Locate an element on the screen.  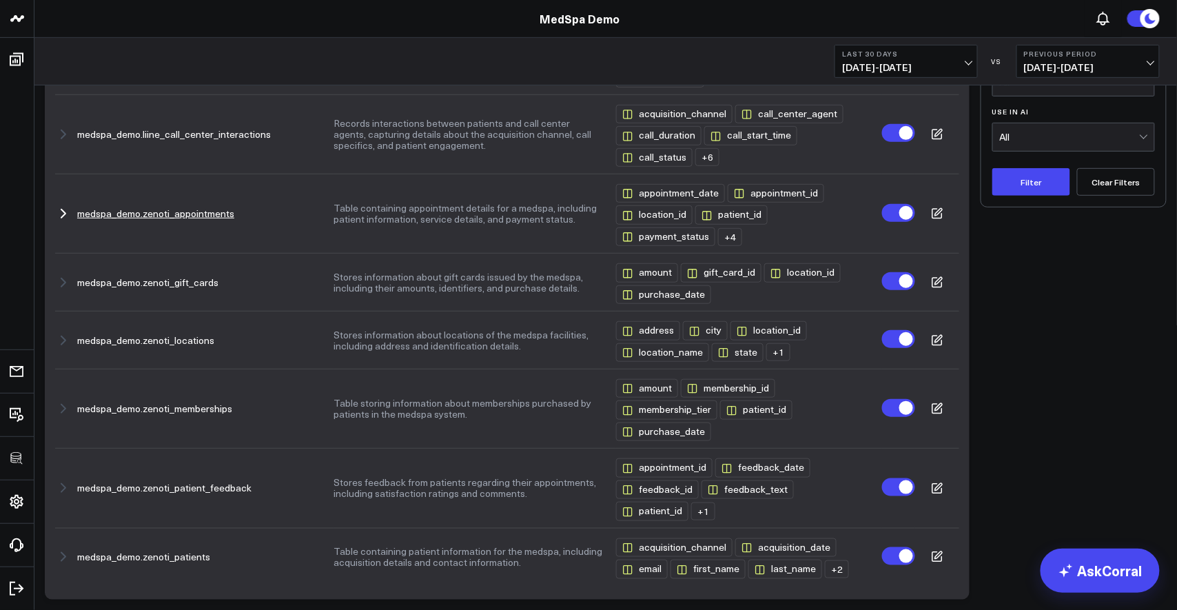
div: + 1 is located at coordinates (778, 352).